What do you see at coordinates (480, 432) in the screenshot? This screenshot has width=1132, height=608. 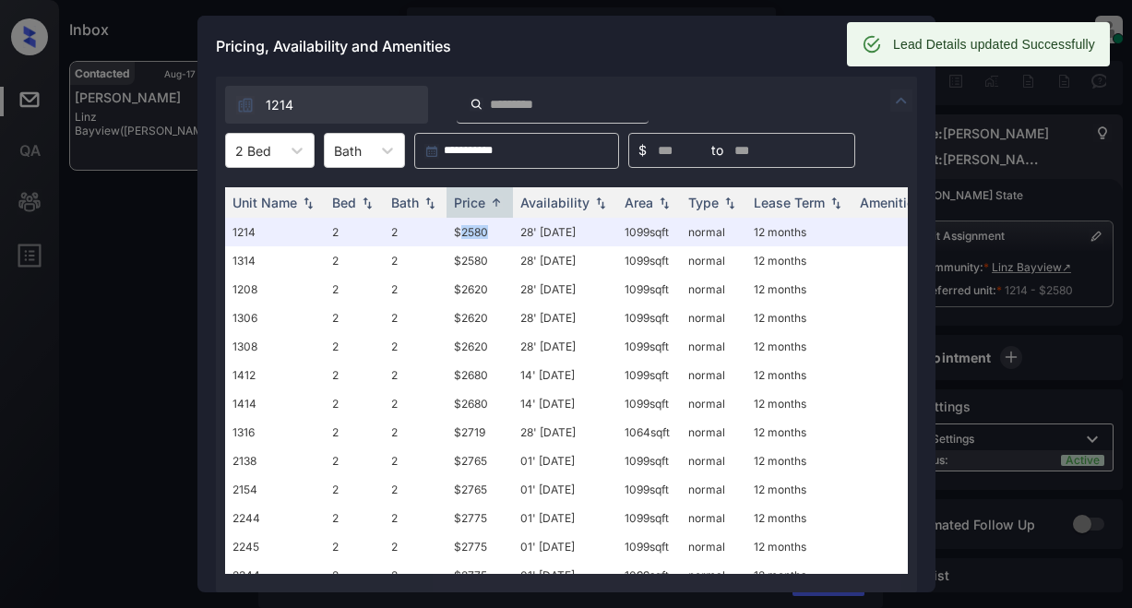 I see `td: $2719` at bounding box center [480, 432].